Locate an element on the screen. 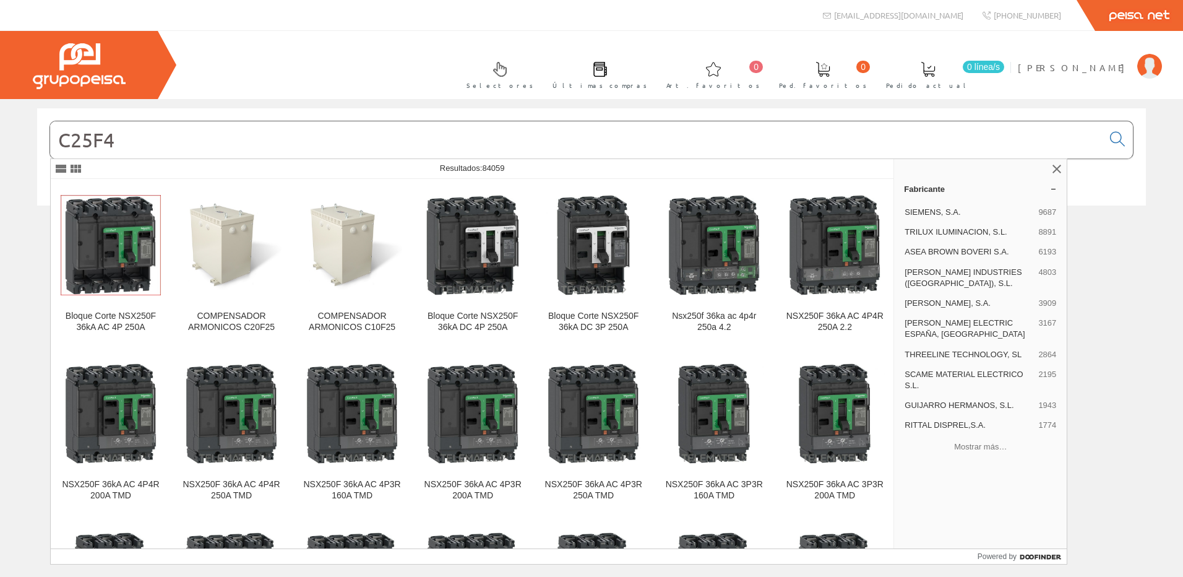 The height and width of the screenshot is (577, 1183). div: Bloque Corte NSX250F 36kA DC 4P 250A is located at coordinates (473, 322).